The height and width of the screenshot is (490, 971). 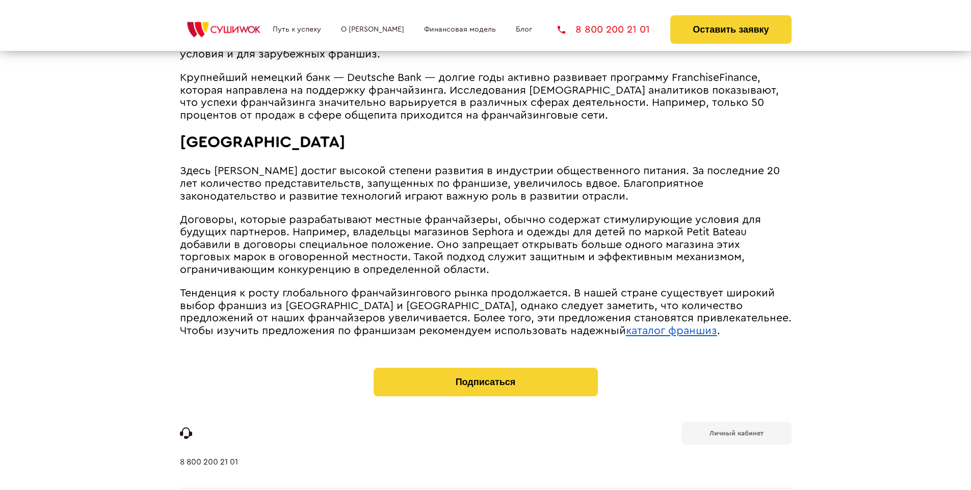 What do you see at coordinates (671, 331) in the screenshot?
I see `u: каталог франшиз` at bounding box center [671, 331].